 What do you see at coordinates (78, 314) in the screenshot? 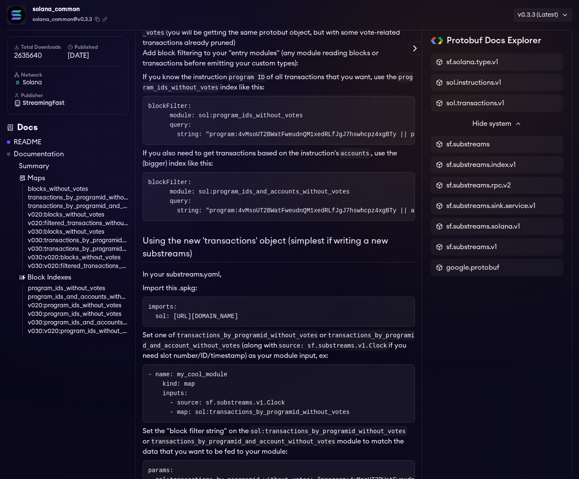
I see `a: v030:program_ids_without_votes` at bounding box center [78, 314].